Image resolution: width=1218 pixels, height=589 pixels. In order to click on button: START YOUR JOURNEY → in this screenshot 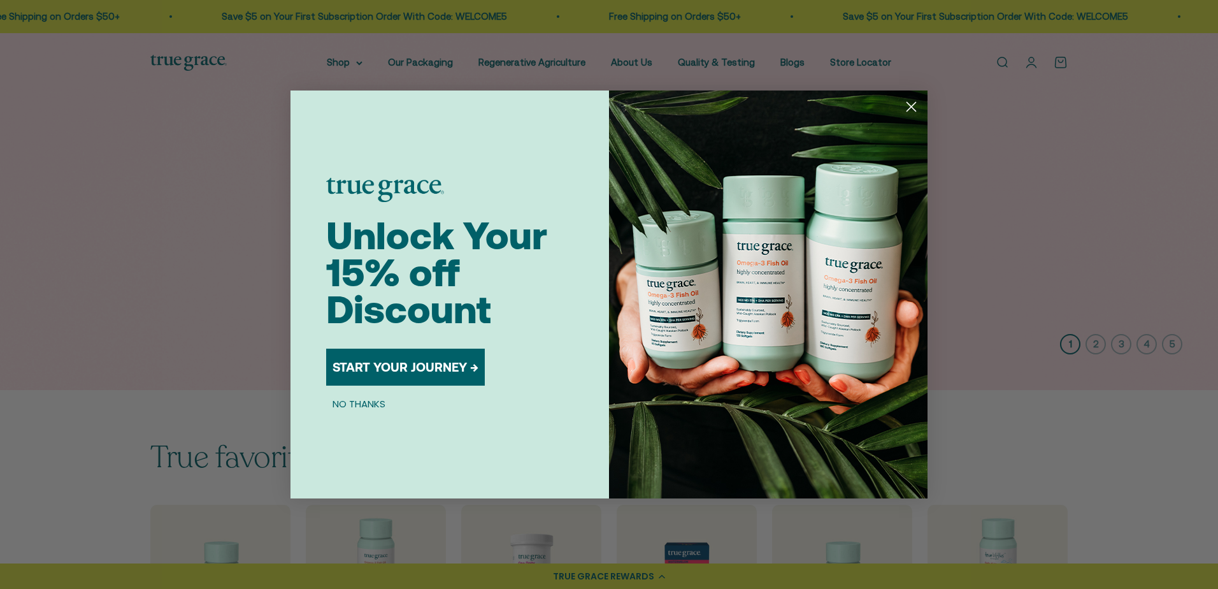, I will do `click(405, 367)`.